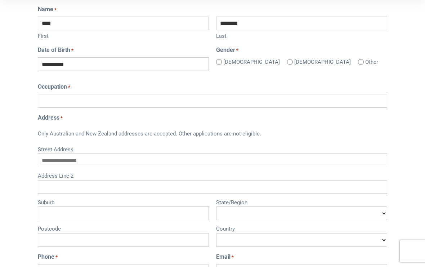 This screenshot has height=267, width=425. I want to click on label: Suburb, so click(123, 202).